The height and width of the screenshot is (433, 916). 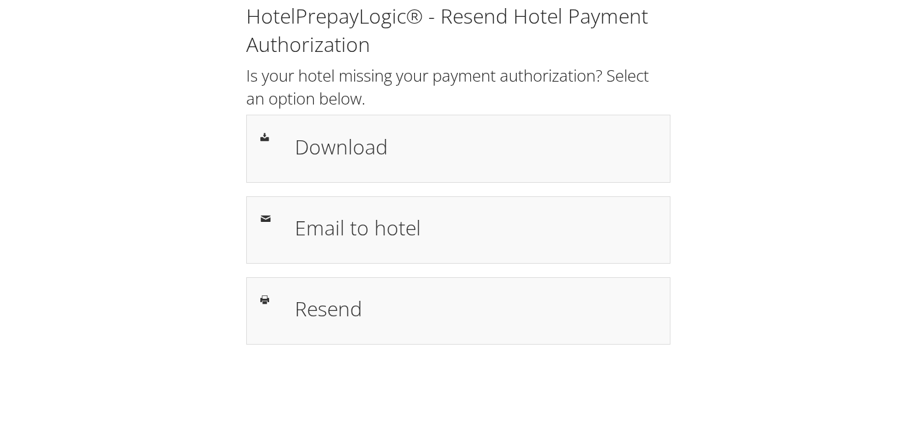 I want to click on h2: Is your hotel missing your payment authorization? Select an option below., so click(x=458, y=86).